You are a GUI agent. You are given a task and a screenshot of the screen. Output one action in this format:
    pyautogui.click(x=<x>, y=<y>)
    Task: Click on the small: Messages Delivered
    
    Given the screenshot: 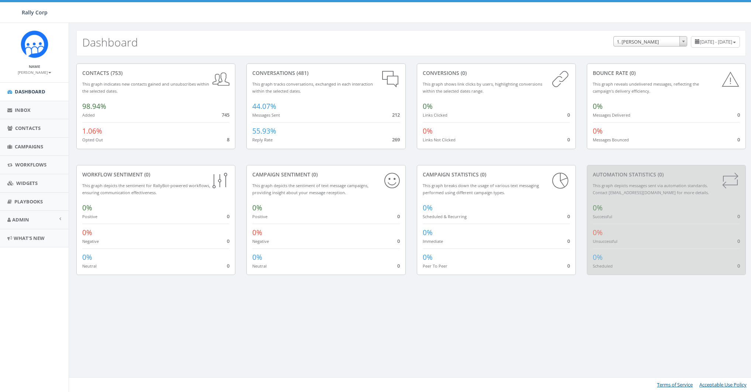 What is the action you would take?
    pyautogui.click(x=612, y=115)
    